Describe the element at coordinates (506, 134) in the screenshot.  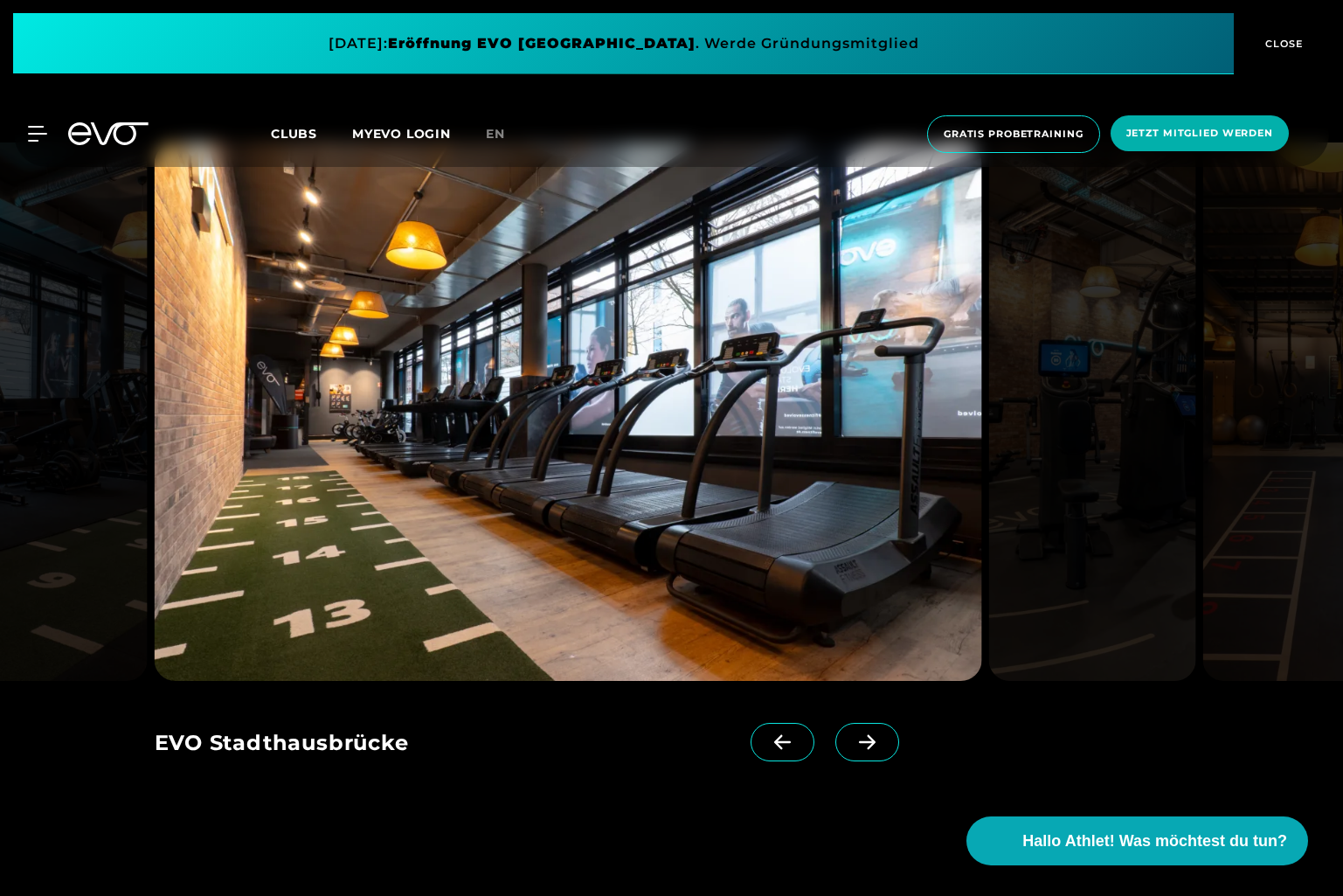
I see `a: en` at that location.